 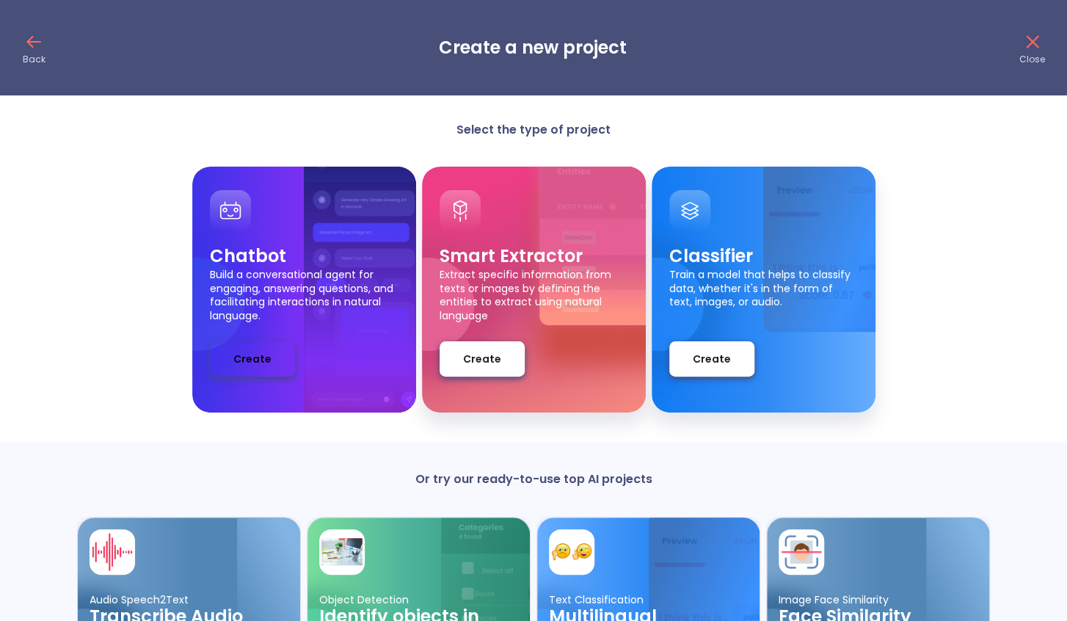 What do you see at coordinates (534, 294) in the screenshot?
I see `p: Extract specific information from texts or images by defining the entities to extract using natur...` at bounding box center [534, 294].